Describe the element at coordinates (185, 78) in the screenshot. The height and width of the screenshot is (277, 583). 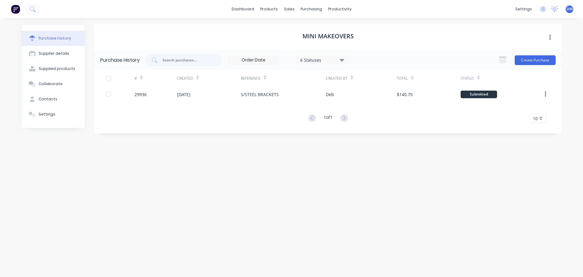
I see `div: Created` at that location.